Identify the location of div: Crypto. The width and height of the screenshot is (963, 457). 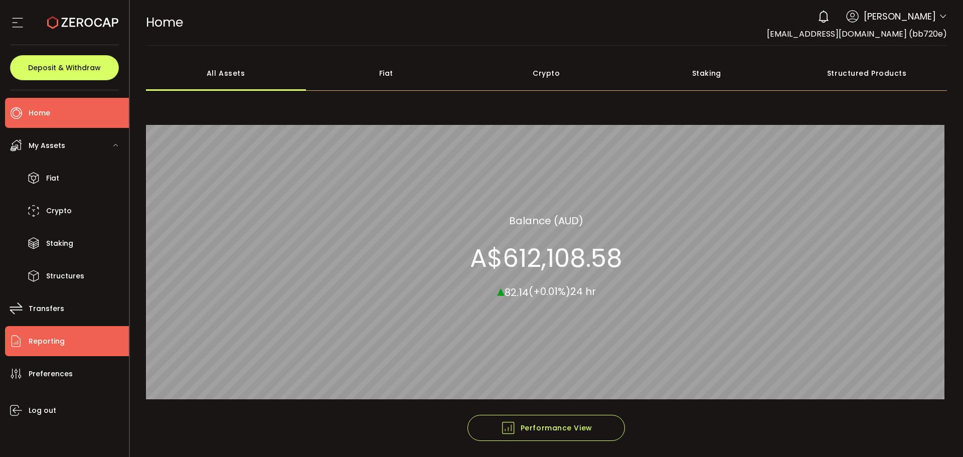
(547, 73).